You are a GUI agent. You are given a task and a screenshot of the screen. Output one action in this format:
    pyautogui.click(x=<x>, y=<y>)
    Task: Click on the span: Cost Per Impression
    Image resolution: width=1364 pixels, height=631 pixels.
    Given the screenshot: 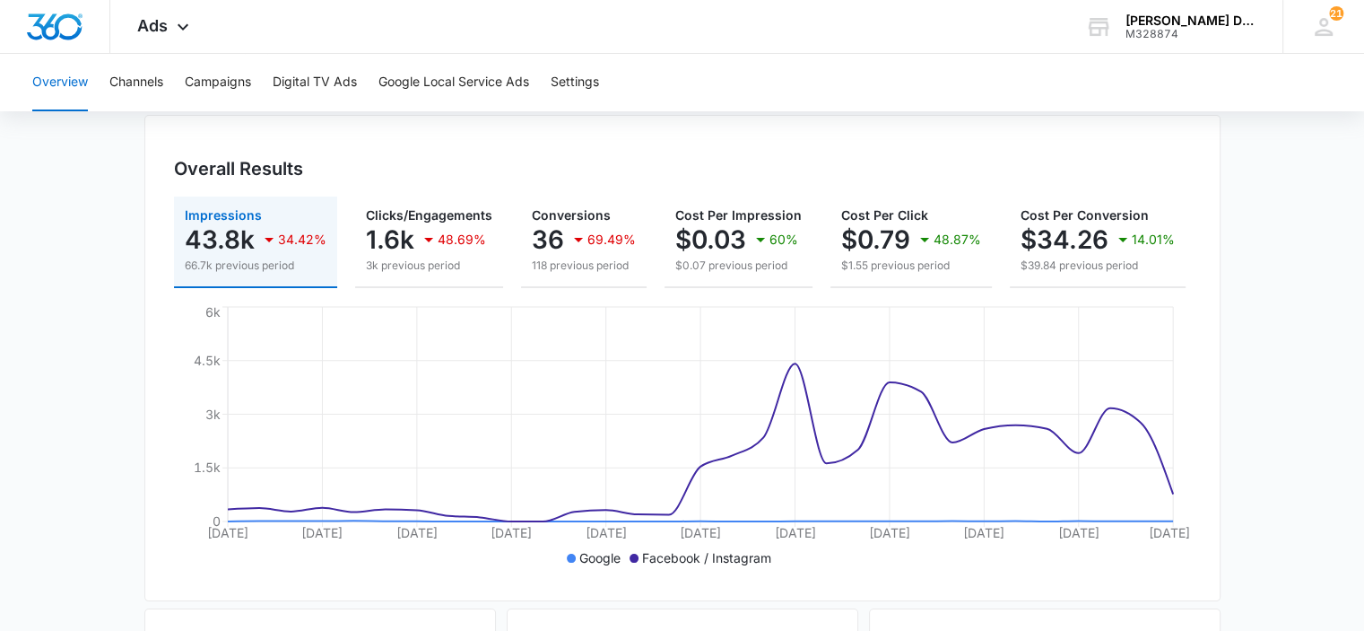 What is the action you would take?
    pyautogui.click(x=738, y=214)
    